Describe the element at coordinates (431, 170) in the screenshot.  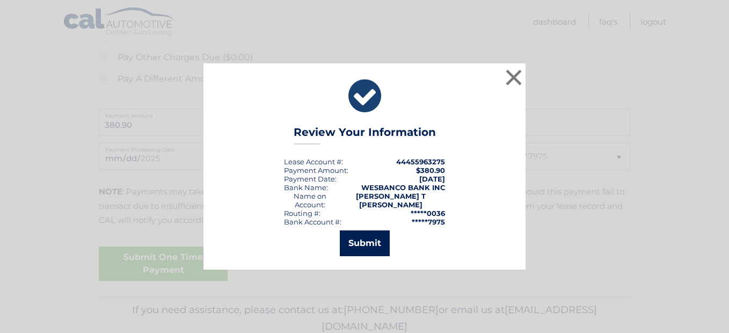
I see `span: $380.90` at that location.